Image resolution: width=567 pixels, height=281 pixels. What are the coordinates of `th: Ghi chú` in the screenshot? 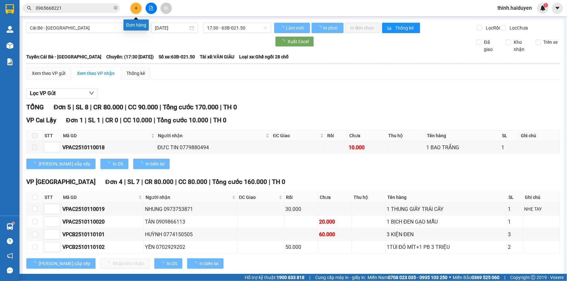 It's located at (539, 136).